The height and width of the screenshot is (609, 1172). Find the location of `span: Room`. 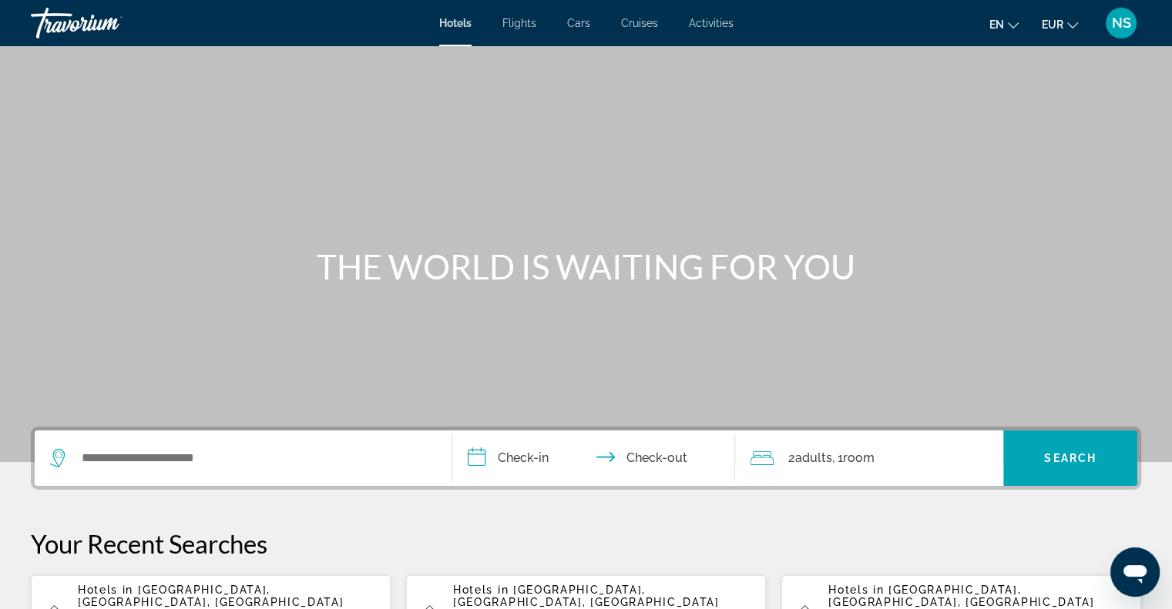

span: Room is located at coordinates (857, 458).